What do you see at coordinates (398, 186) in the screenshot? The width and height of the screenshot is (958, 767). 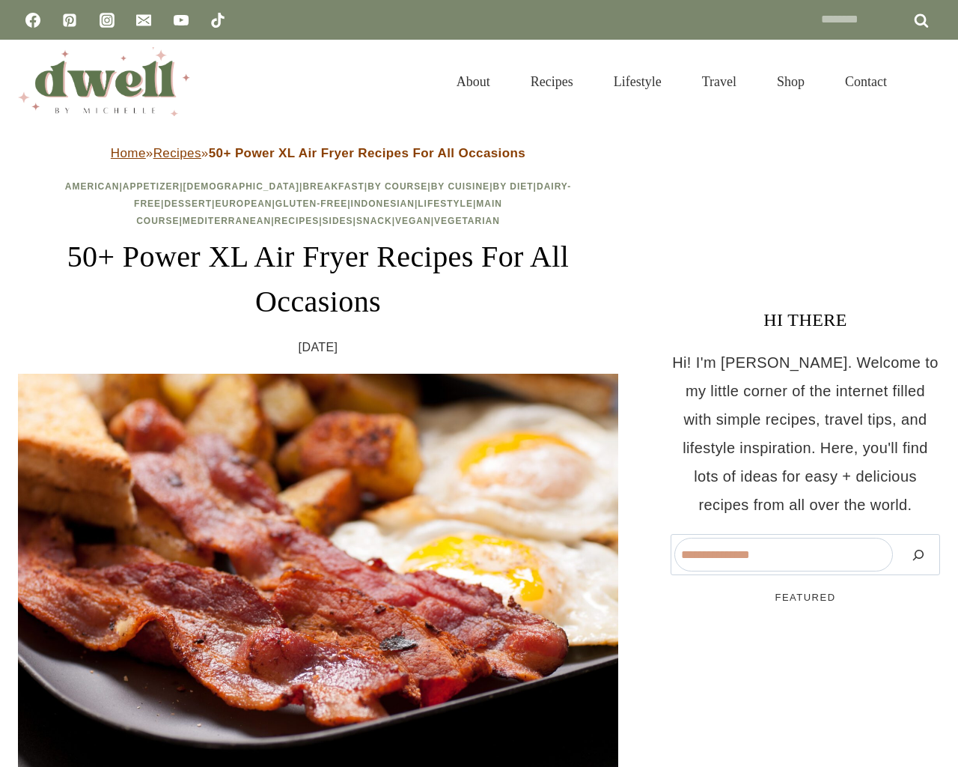 I see `a: By Course` at bounding box center [398, 186].